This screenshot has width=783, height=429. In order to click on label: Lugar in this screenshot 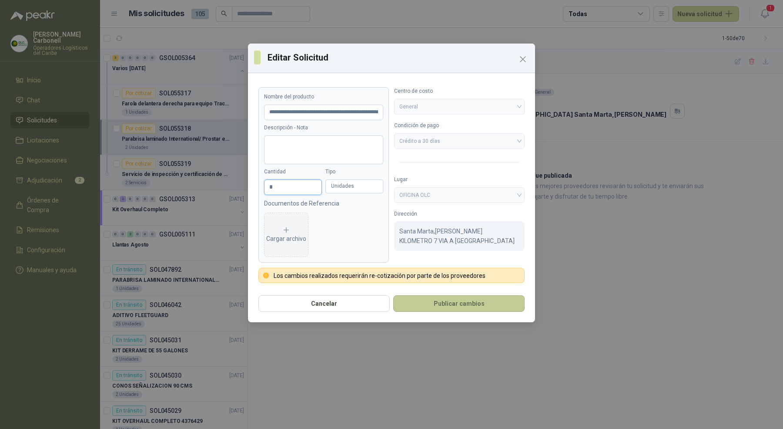, I will do `click(460, 179)`.